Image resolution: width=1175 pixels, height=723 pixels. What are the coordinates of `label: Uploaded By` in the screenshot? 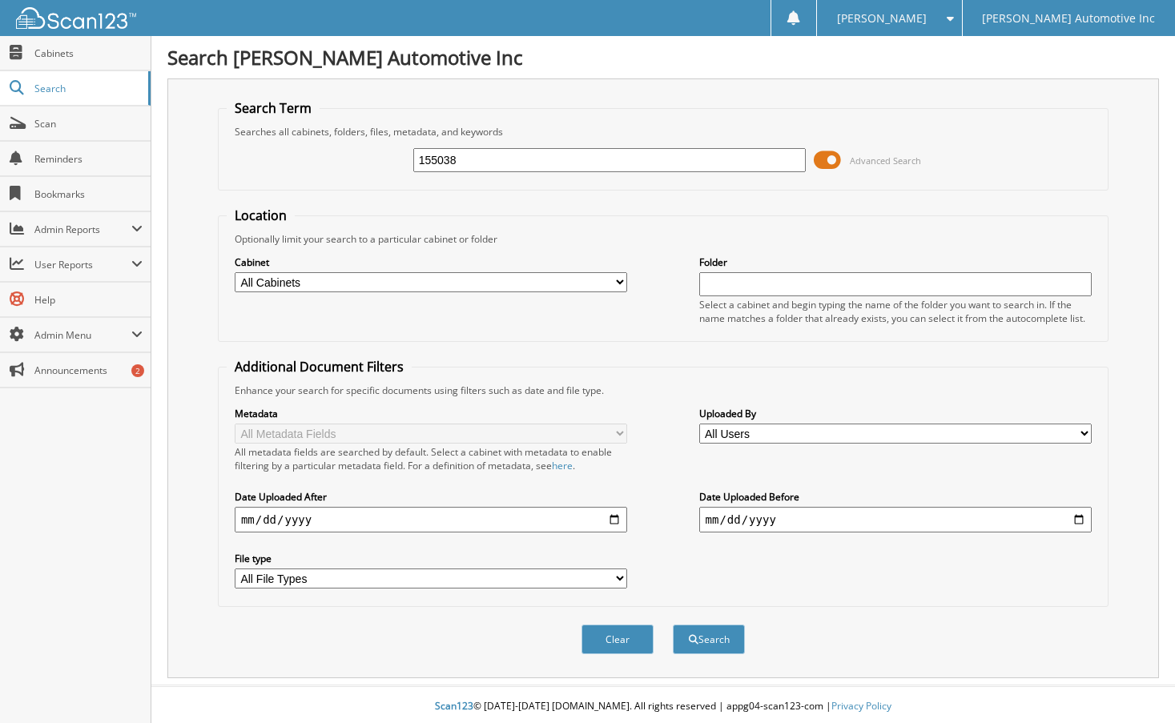 It's located at (896, 413).